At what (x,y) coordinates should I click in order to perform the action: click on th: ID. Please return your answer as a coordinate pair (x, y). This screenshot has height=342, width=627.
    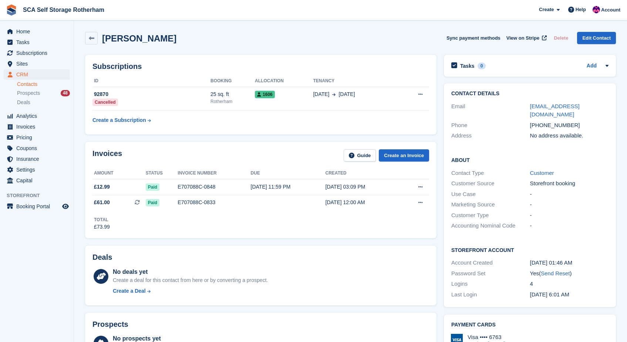
    Looking at the image, I should click on (151, 81).